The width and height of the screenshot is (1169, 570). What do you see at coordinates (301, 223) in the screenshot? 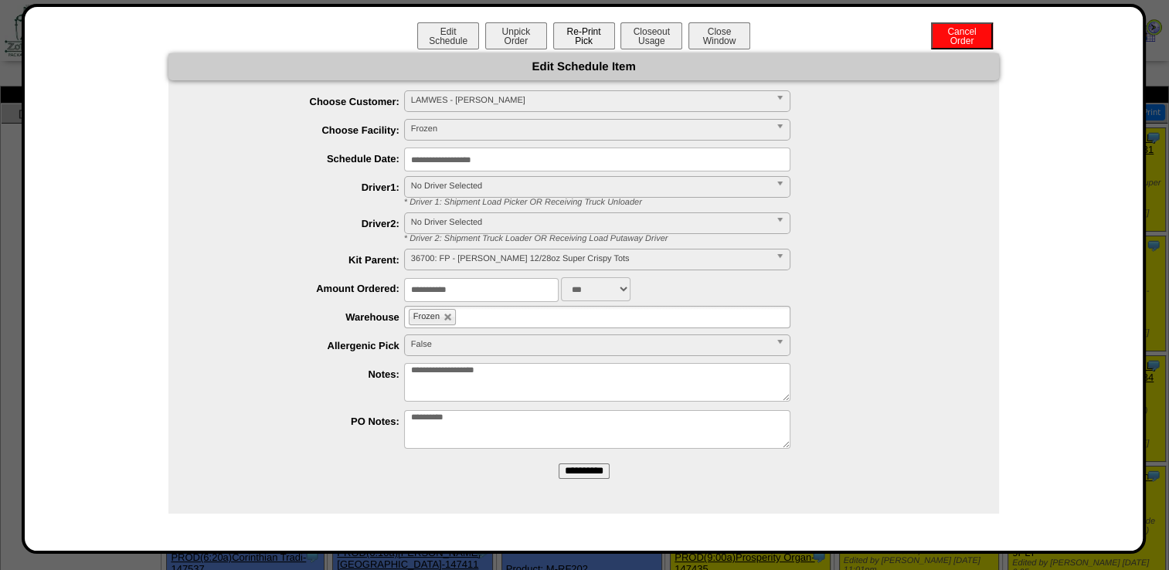
I see `label: Driver2:` at bounding box center [301, 223].